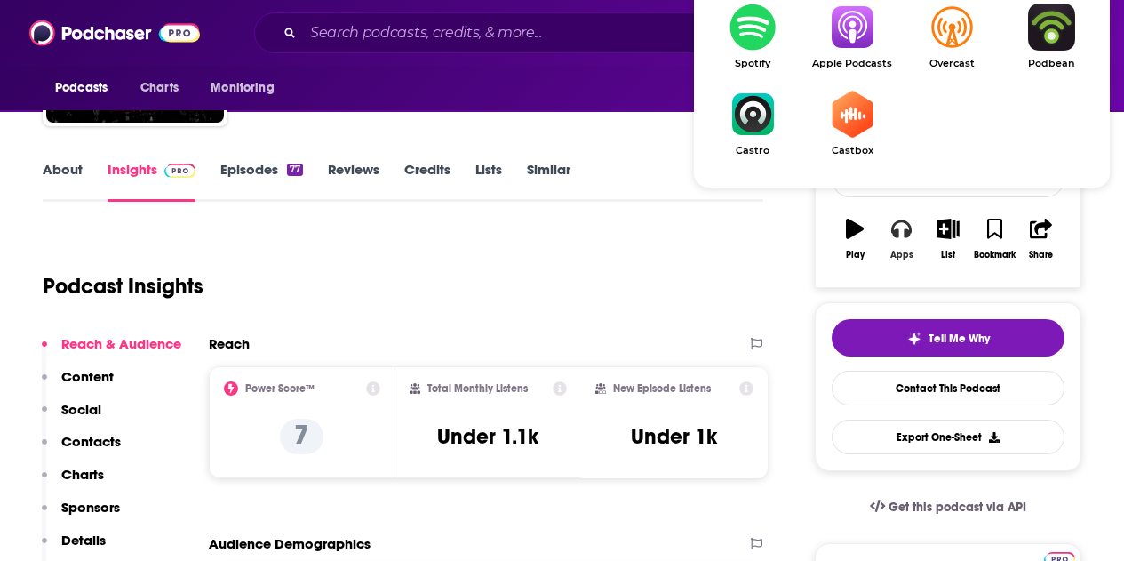 Image resolution: width=1124 pixels, height=561 pixels. What do you see at coordinates (914, 338) in the screenshot?
I see `img: tell me why sparkle` at bounding box center [914, 338].